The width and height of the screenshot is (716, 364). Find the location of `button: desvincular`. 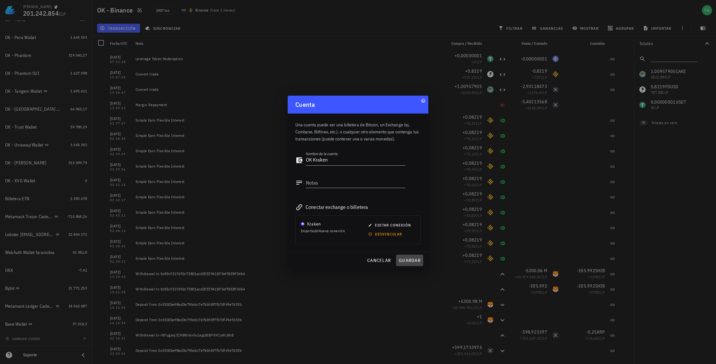

button: desvincular is located at coordinates (386, 234).